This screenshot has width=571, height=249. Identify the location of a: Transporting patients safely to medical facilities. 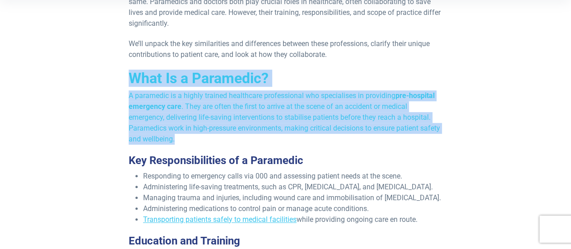
(220, 219).